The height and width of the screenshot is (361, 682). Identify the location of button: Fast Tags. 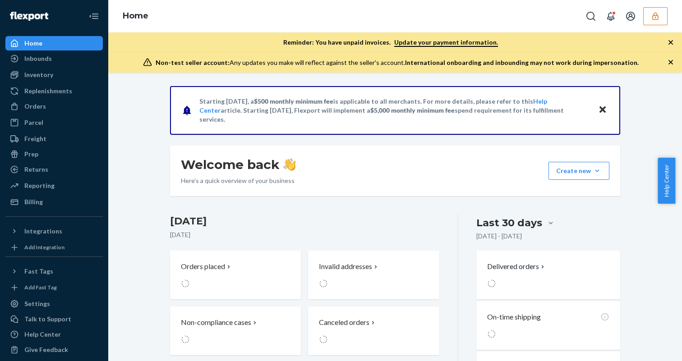
(54, 272).